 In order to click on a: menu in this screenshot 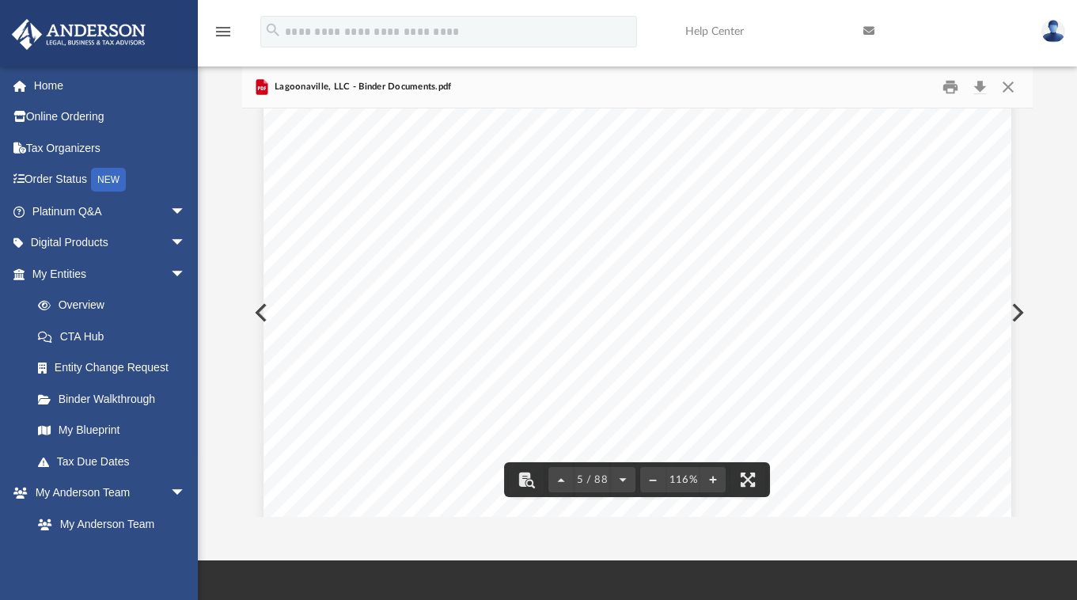, I will do `click(223, 36)`.